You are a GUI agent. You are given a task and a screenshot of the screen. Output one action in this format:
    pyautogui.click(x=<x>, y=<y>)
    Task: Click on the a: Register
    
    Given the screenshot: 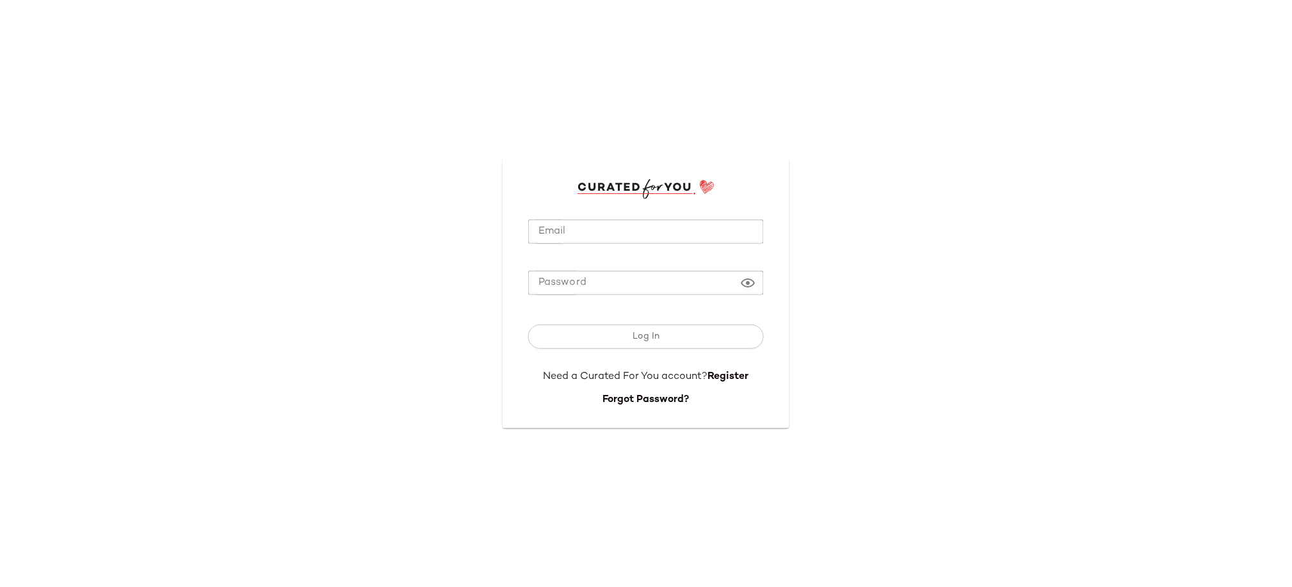 What is the action you would take?
    pyautogui.click(x=729, y=377)
    